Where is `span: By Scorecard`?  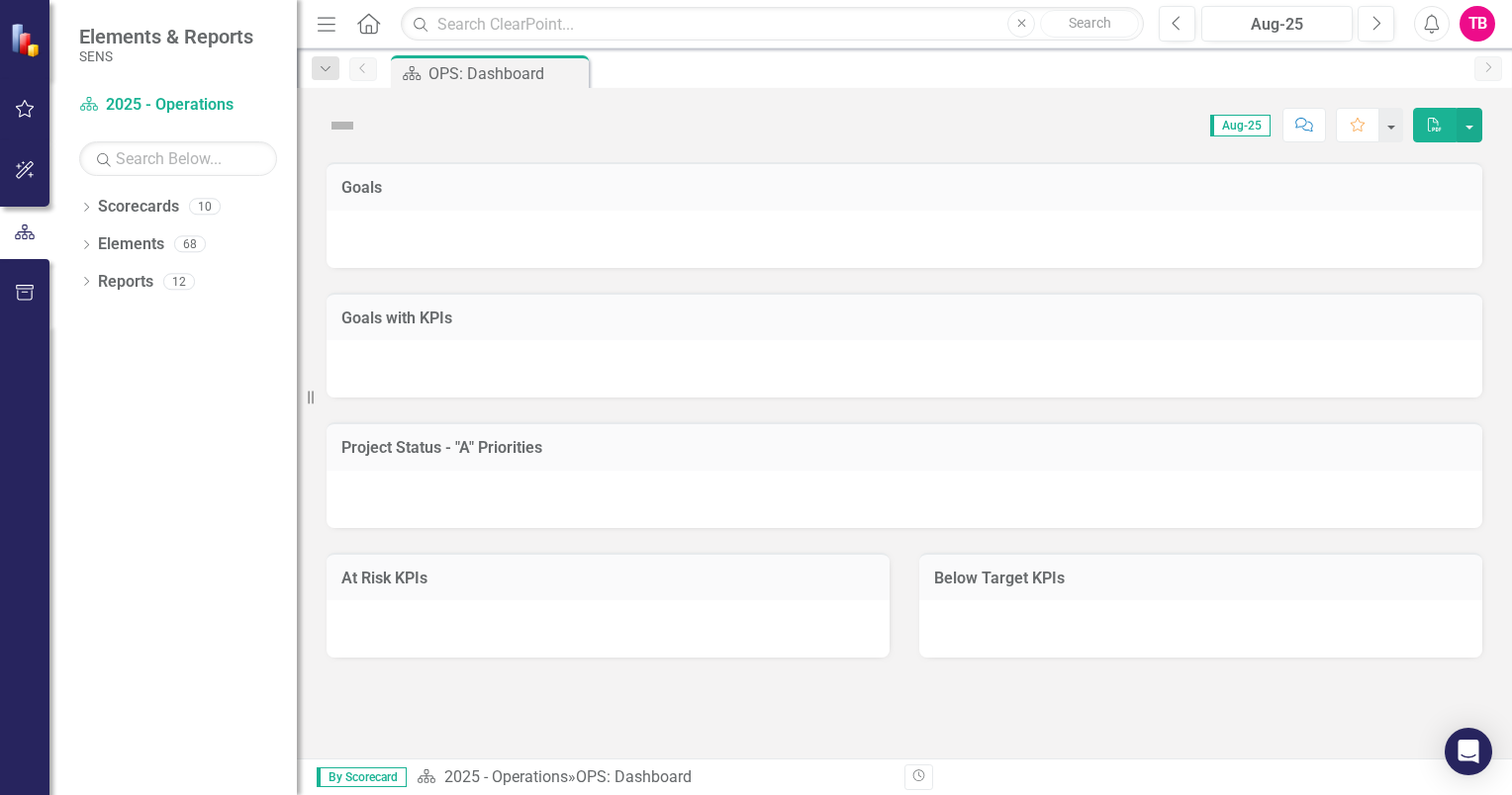 span: By Scorecard is located at coordinates (361, 777).